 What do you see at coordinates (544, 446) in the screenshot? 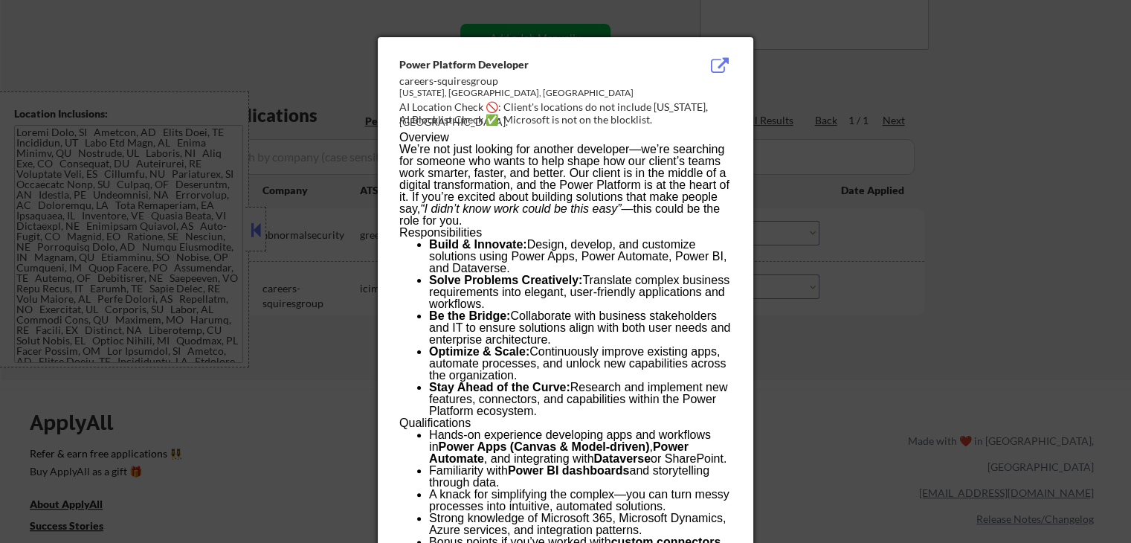
I see `strong: Power Apps (Canvas & Model-driven)` at bounding box center [544, 446].